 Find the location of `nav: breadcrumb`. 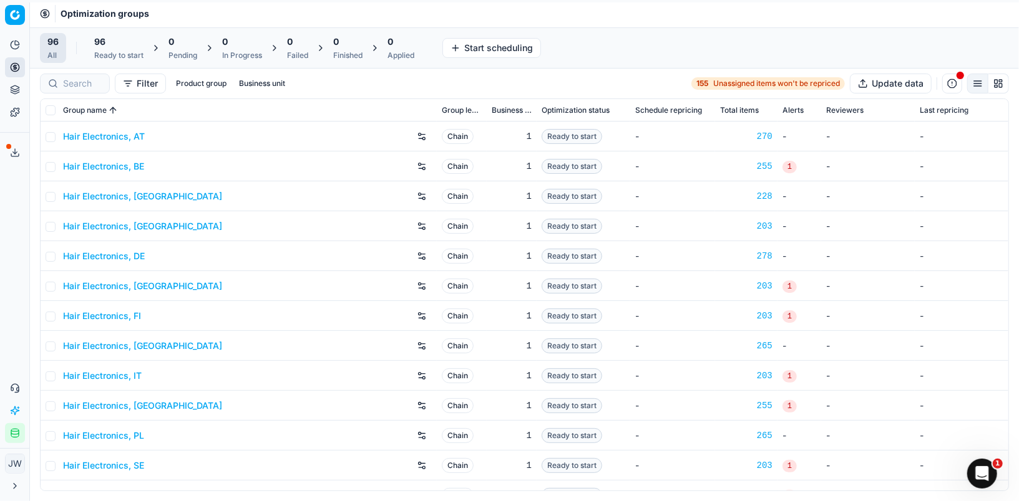

nav: breadcrumb is located at coordinates (105, 14).